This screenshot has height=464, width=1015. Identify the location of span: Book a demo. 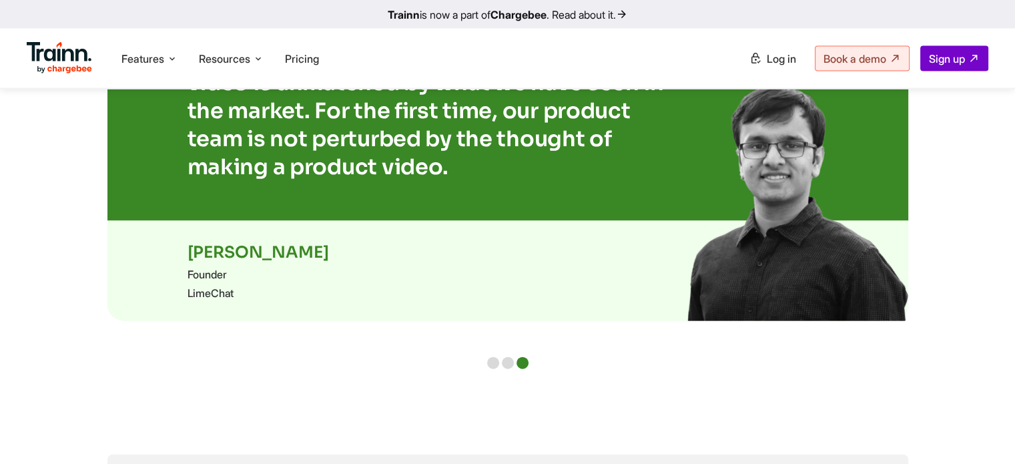
(855, 59).